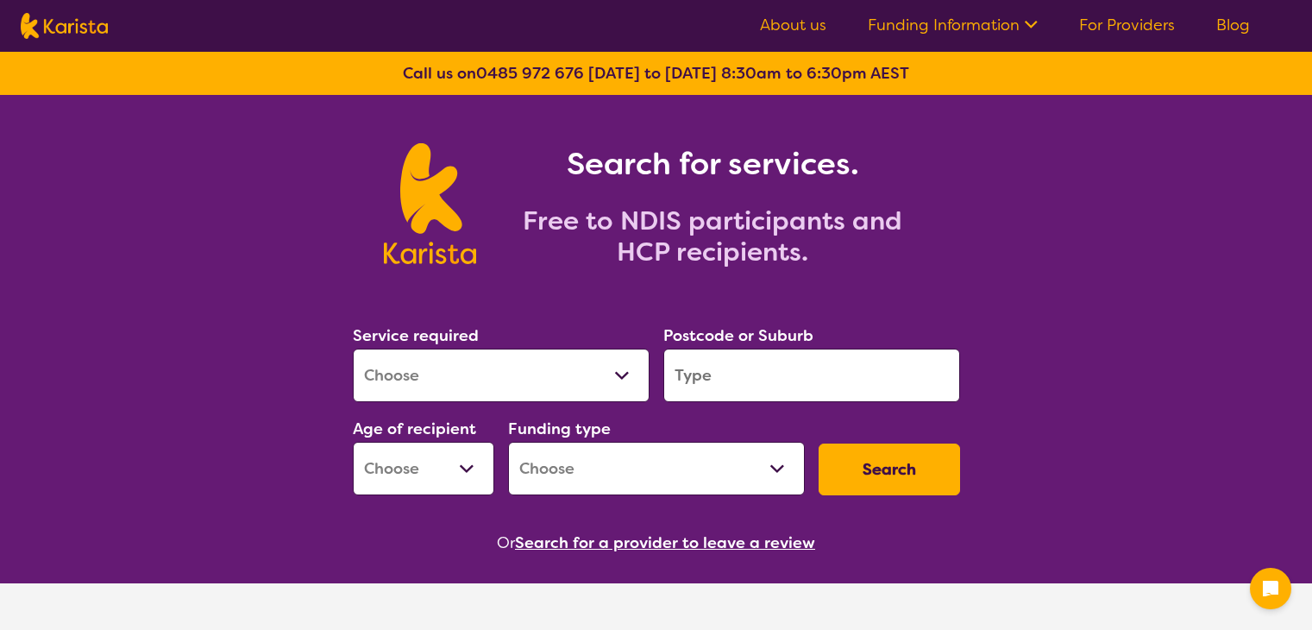  What do you see at coordinates (414, 429) in the screenshot?
I see `label: Age of recipient` at bounding box center [414, 429].